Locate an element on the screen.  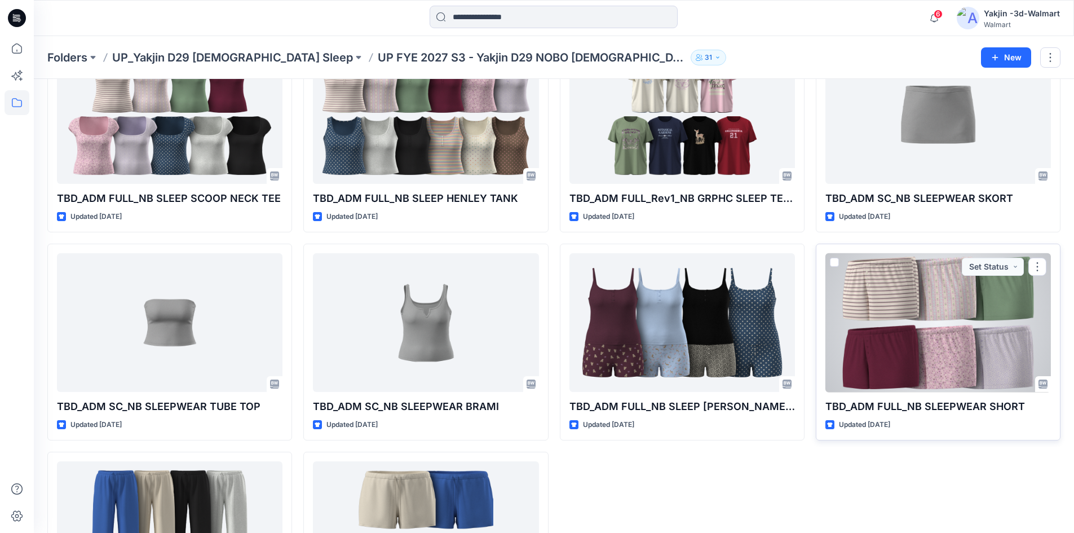
div: Yakjin -3d-Walmart is located at coordinates (1022, 14).